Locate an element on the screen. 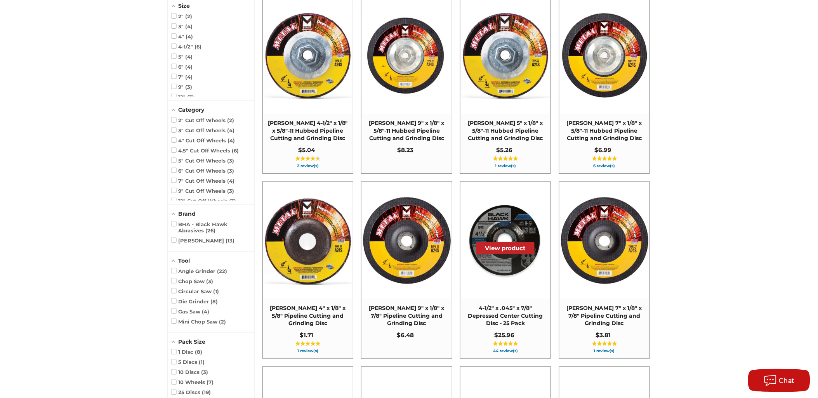 The image size is (818, 398). span: 10 Discs is located at coordinates (190, 373).